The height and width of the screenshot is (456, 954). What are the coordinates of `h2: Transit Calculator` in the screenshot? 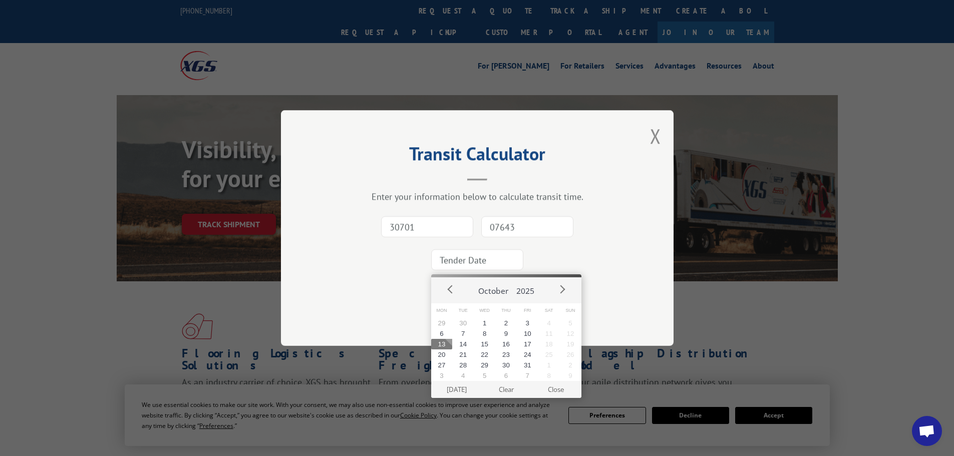 It's located at (477, 156).